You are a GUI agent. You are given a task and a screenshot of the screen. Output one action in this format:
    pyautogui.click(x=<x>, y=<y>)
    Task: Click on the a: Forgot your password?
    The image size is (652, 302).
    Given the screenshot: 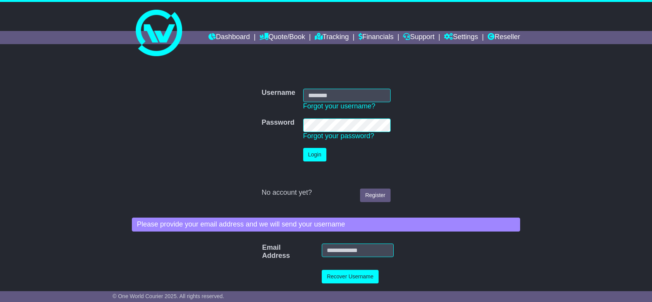 What is the action you would take?
    pyautogui.click(x=339, y=136)
    